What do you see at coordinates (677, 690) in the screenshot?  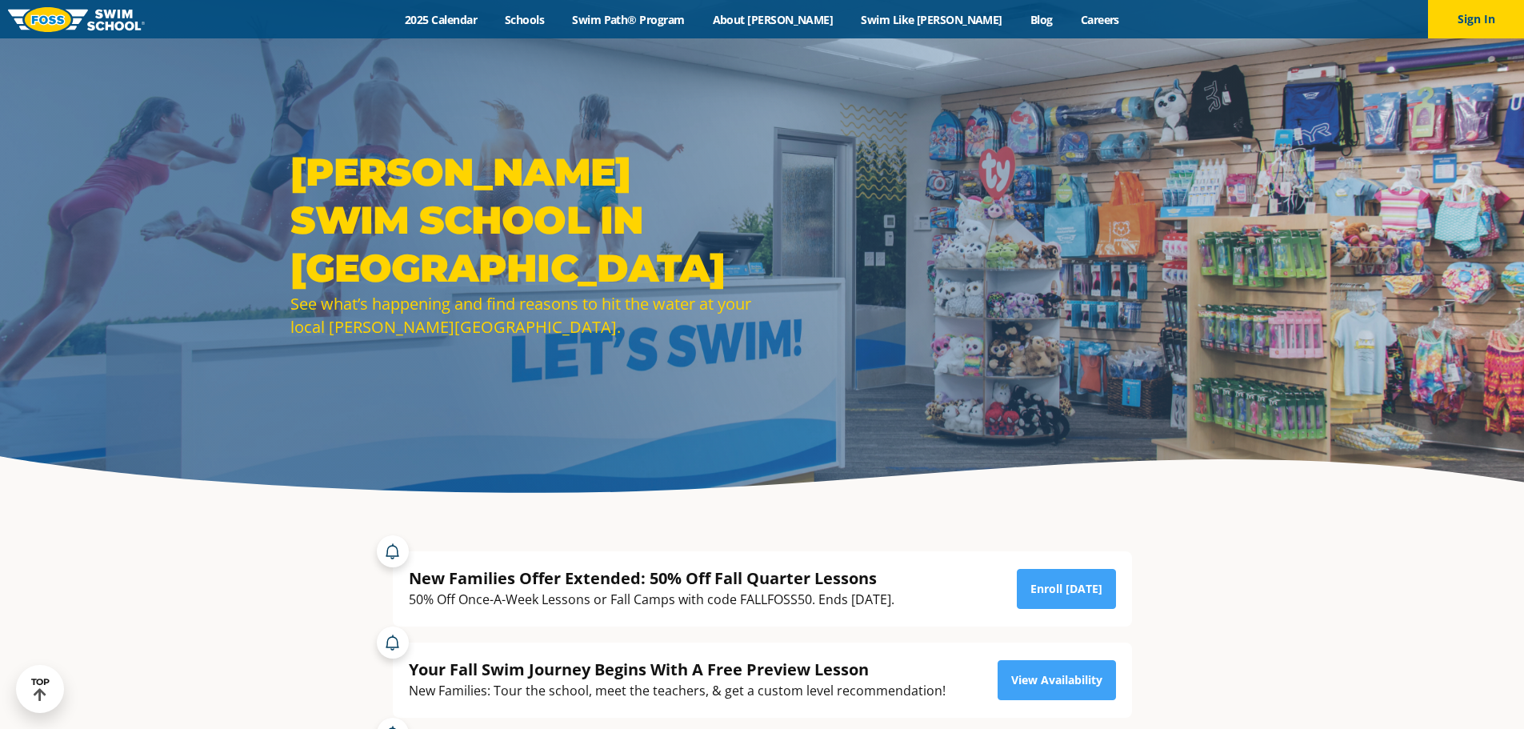 I see `div: New Families: Tour the school, meet the teachers, & get a custom level recommendation!` at bounding box center [677, 690].